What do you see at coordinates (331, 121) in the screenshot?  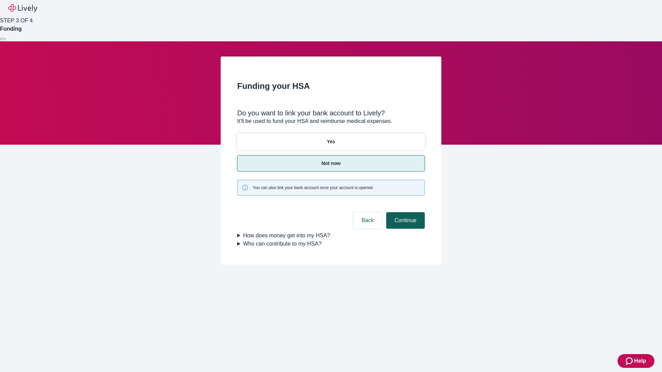 I see `p: It'll be used to fund your HSA and reimburse medical expenses.` at bounding box center [331, 121].